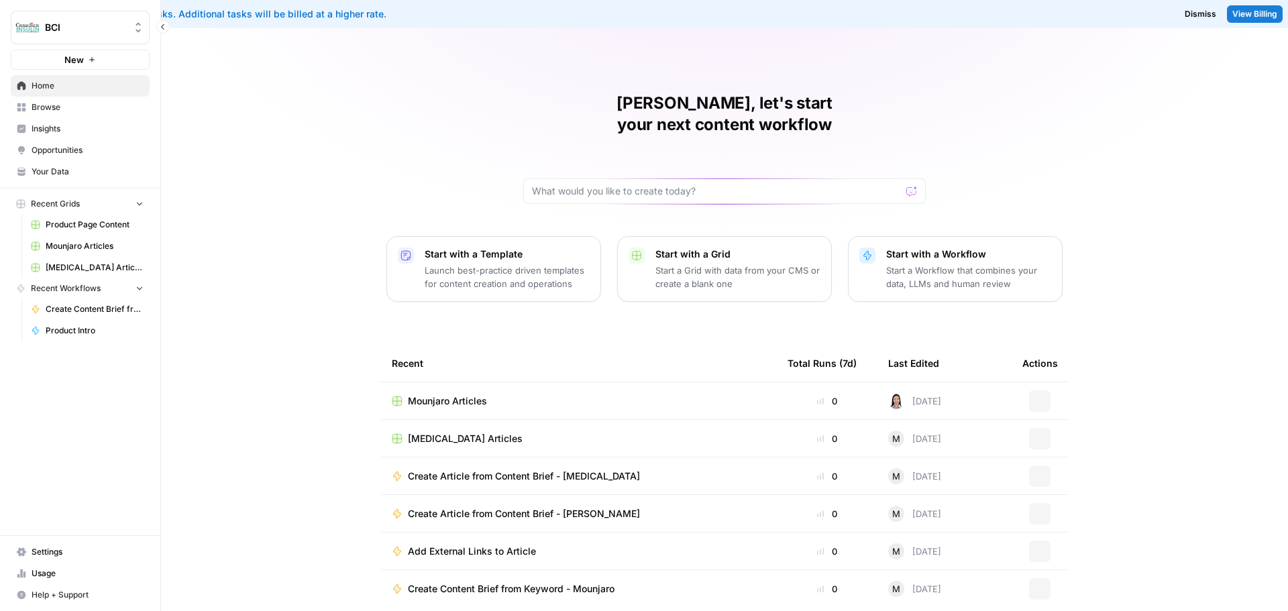 The width and height of the screenshot is (1288, 611). I want to click on p: Start with a Grid, so click(738, 254).